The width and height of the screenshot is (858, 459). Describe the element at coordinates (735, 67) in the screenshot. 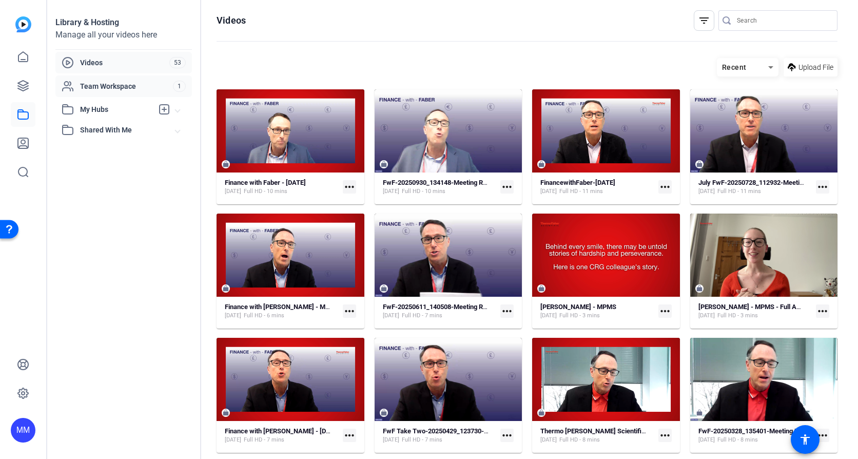

I see `span: Recent` at that location.